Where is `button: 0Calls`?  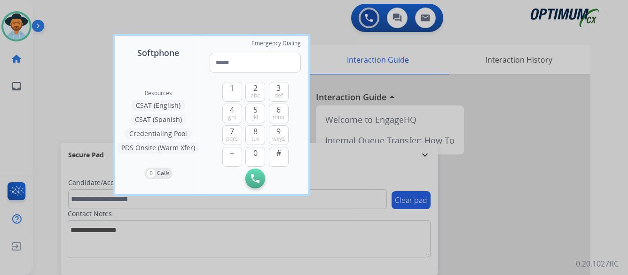 button: 0Calls is located at coordinates (158, 173).